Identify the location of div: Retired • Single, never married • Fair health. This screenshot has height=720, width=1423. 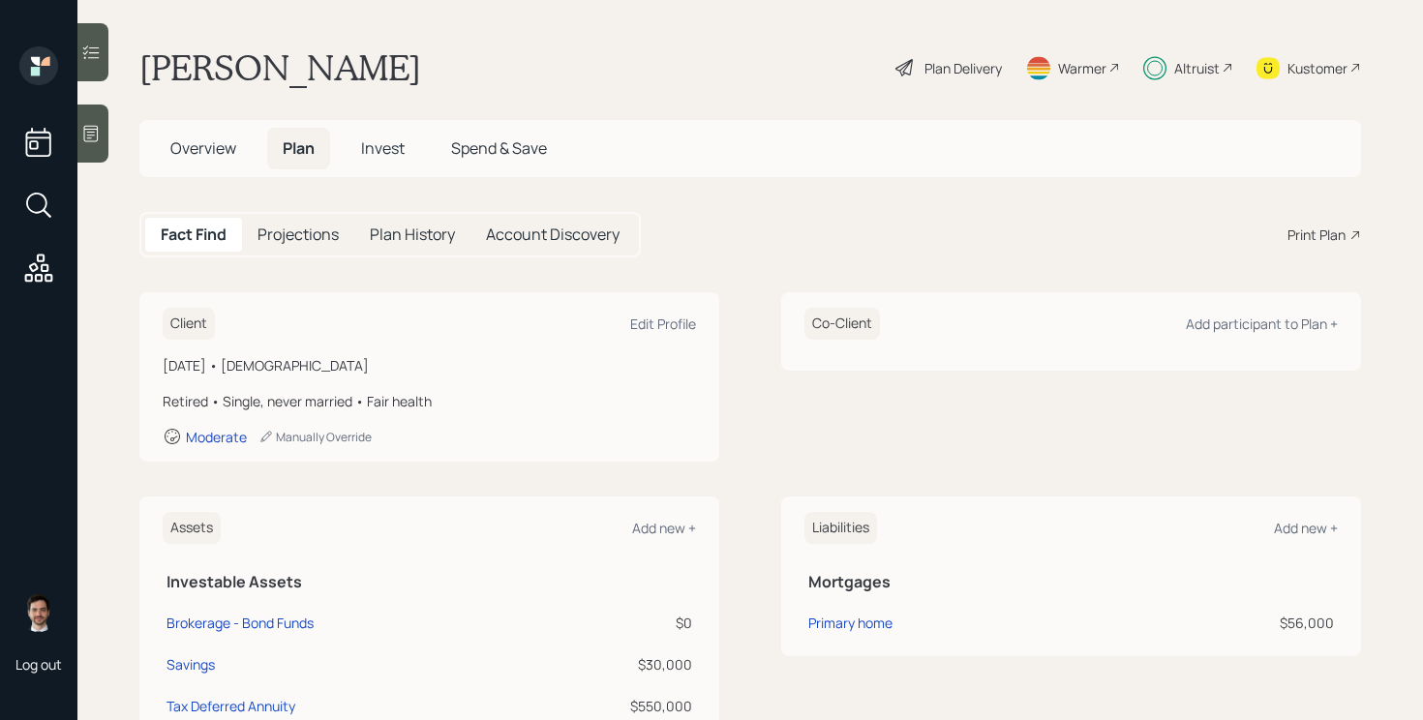
(429, 401).